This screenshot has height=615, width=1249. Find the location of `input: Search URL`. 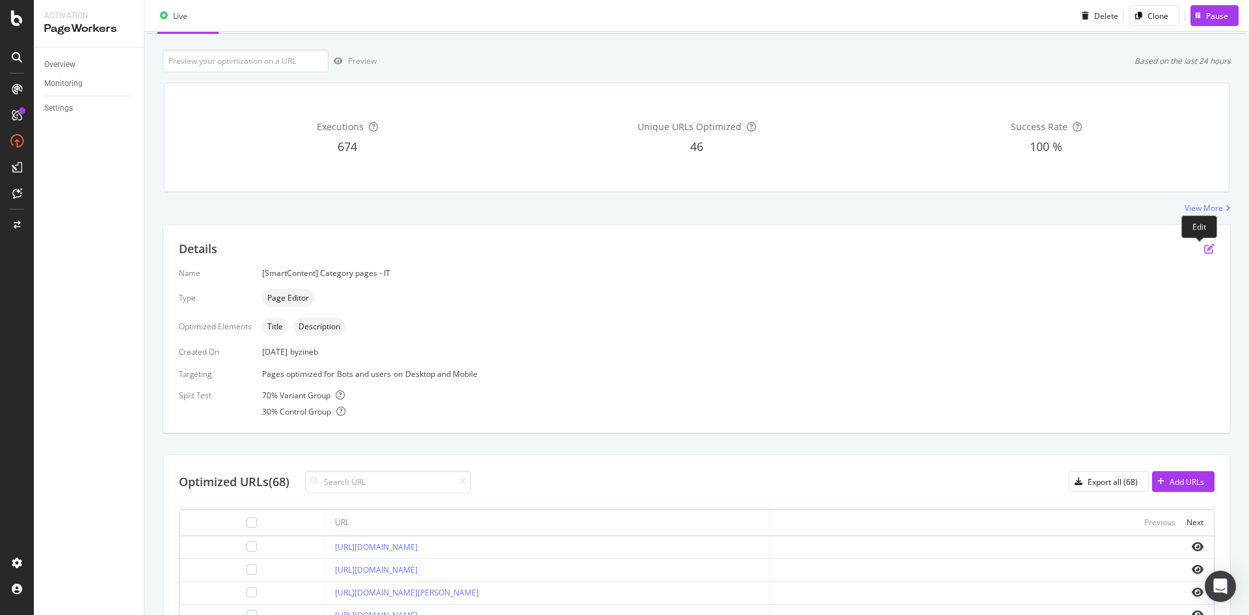

input: Search URL is located at coordinates (388, 481).